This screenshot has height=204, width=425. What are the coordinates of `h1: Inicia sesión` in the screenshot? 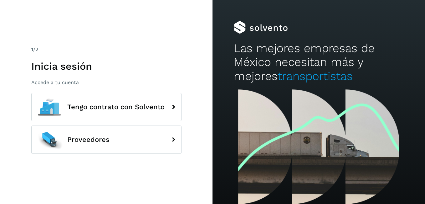 It's located at (106, 66).